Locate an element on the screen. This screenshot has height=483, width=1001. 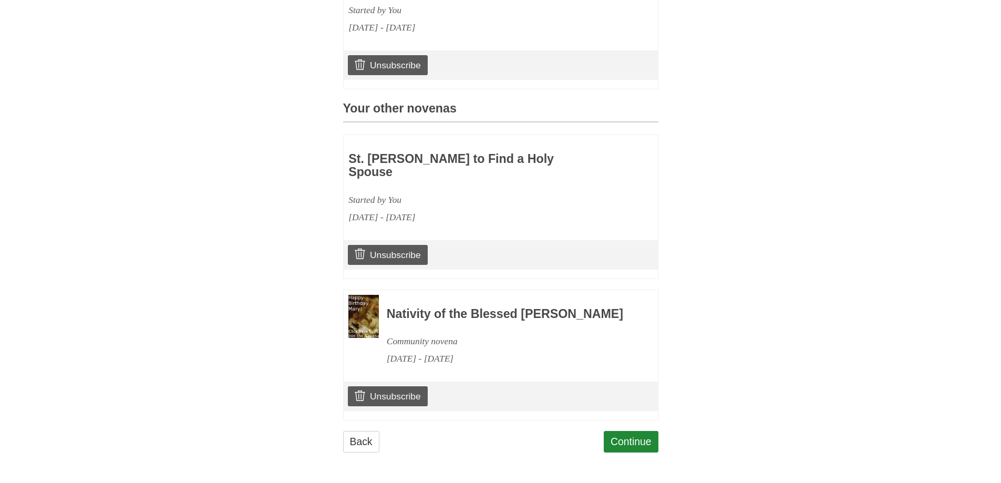
div: Community novena is located at coordinates (508, 341).